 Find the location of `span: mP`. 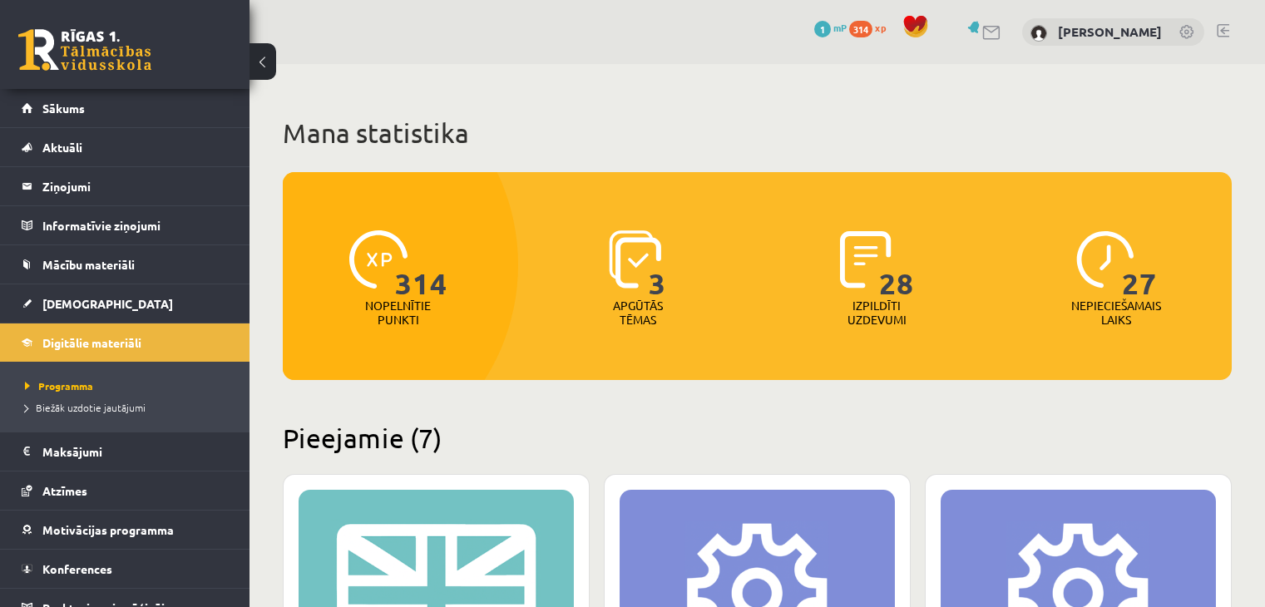

span: mP is located at coordinates (840, 27).